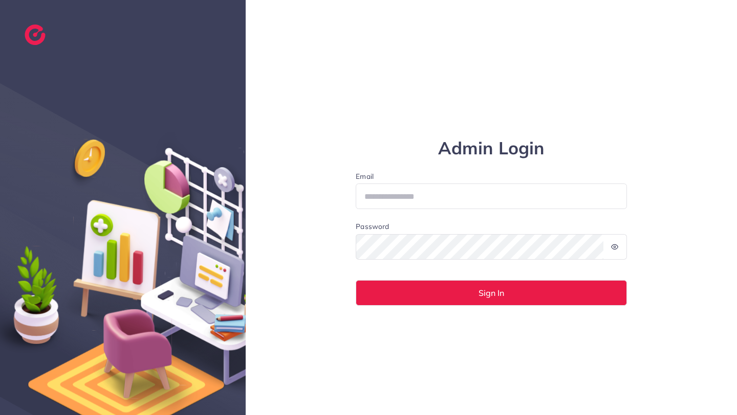  What do you see at coordinates (491, 176) in the screenshot?
I see `label: Email` at bounding box center [491, 176].